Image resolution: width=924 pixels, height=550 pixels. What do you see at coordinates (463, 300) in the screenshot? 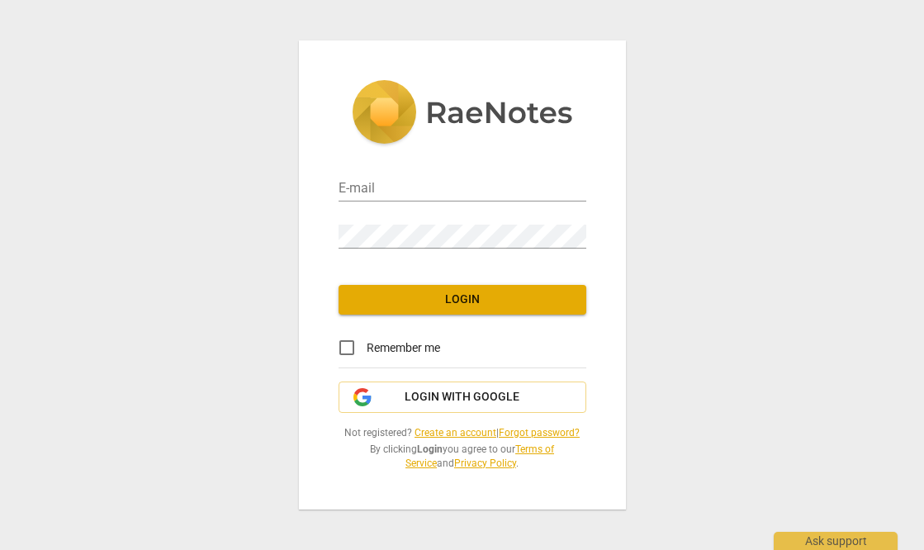
I see `button: Login` at bounding box center [463, 300].